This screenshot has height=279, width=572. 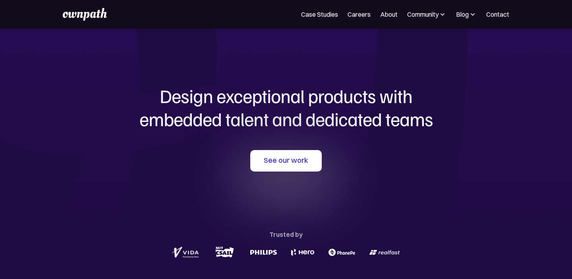 I want to click on a: Case Studies, so click(x=320, y=14).